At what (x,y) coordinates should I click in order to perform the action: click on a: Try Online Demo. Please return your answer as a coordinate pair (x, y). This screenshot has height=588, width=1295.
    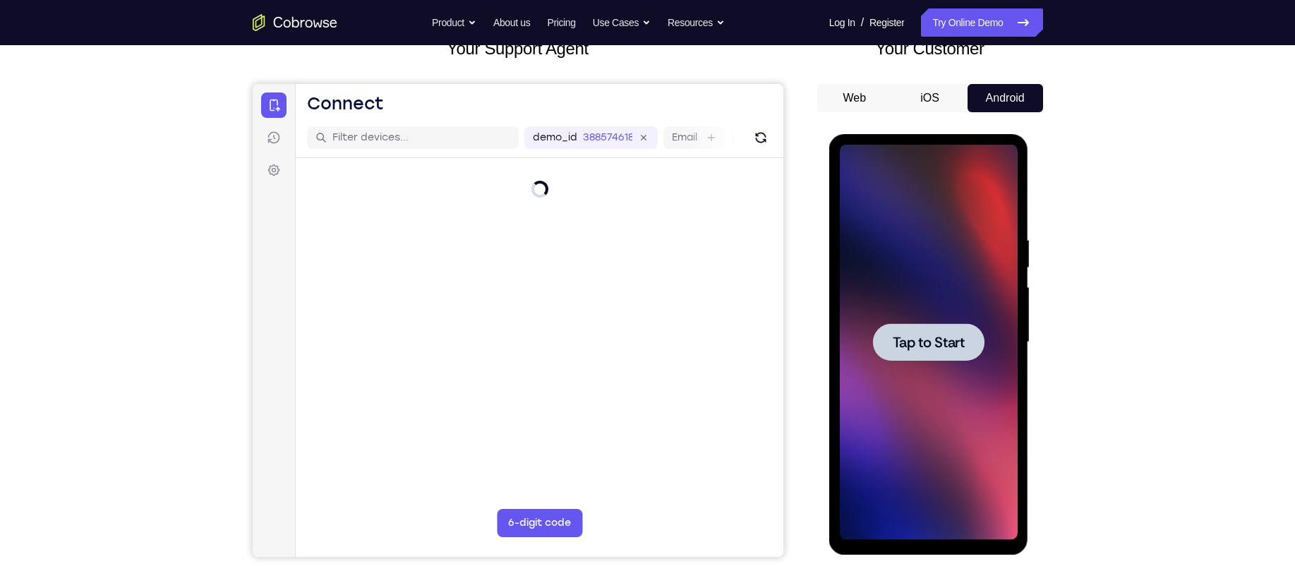
    Looking at the image, I should click on (982, 23).